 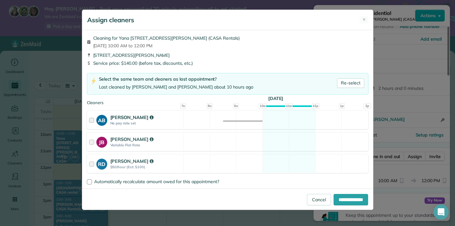 What do you see at coordinates (351, 83) in the screenshot?
I see `a: Re-select` at bounding box center [351, 83].